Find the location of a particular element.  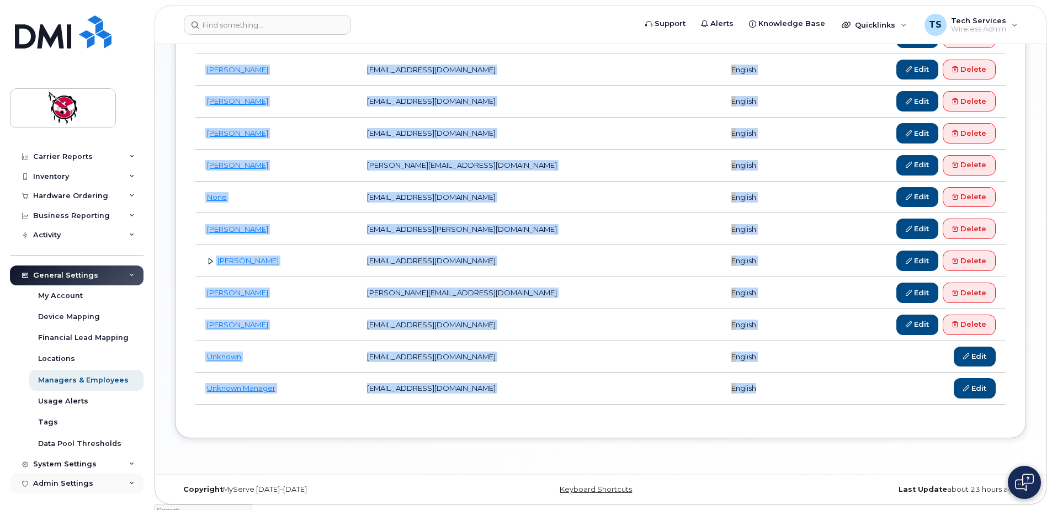

strong: Last Update is located at coordinates (923, 489).